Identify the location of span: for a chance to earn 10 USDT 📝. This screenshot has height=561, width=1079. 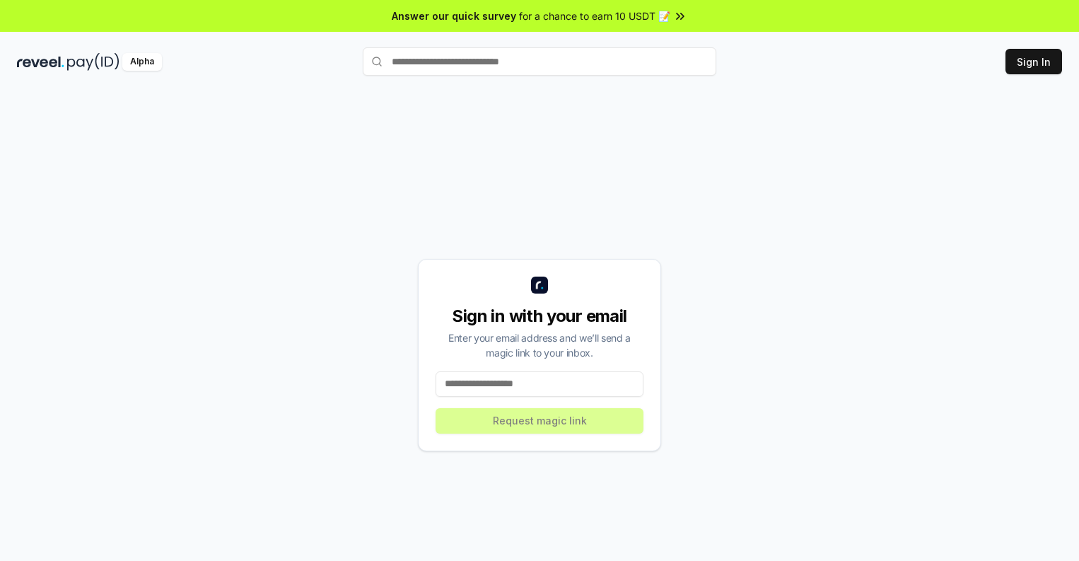
(595, 16).